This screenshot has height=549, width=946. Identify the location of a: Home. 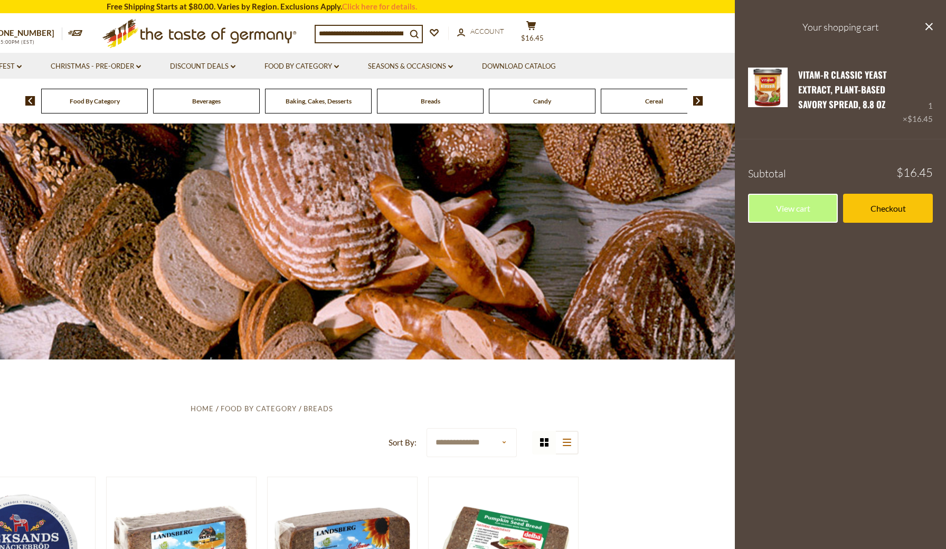
(202, 409).